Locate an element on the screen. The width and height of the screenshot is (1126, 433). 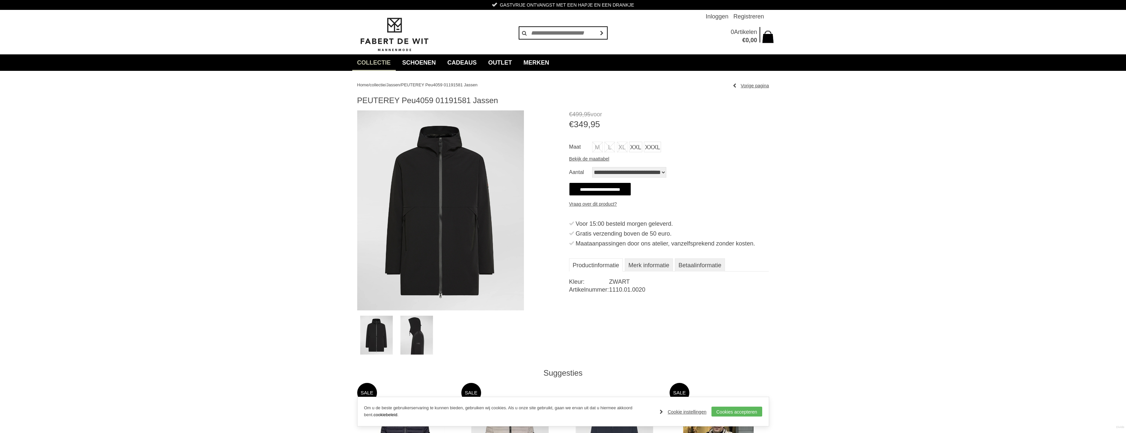
dd: 1110.01.0020 is located at coordinates (688, 290).